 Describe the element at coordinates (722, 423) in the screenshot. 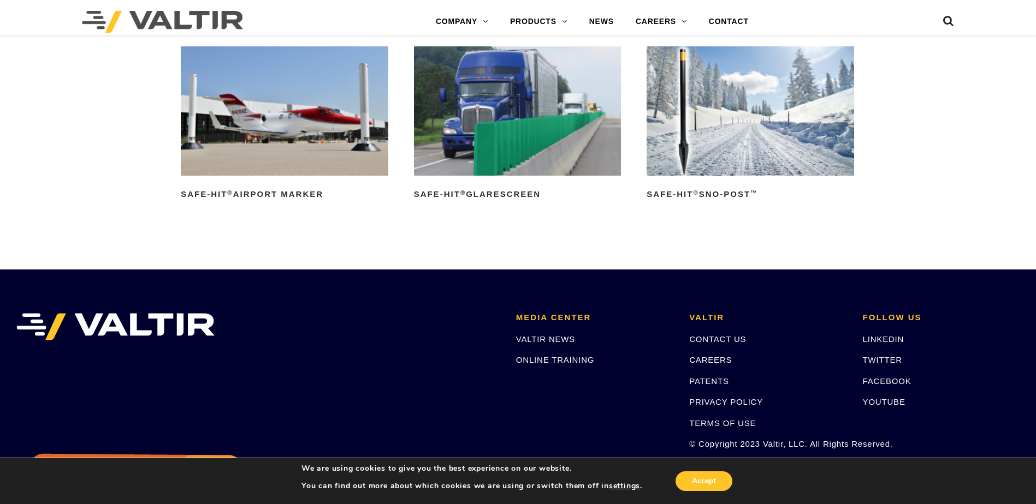

I see `a: TERMS OF USE` at that location.